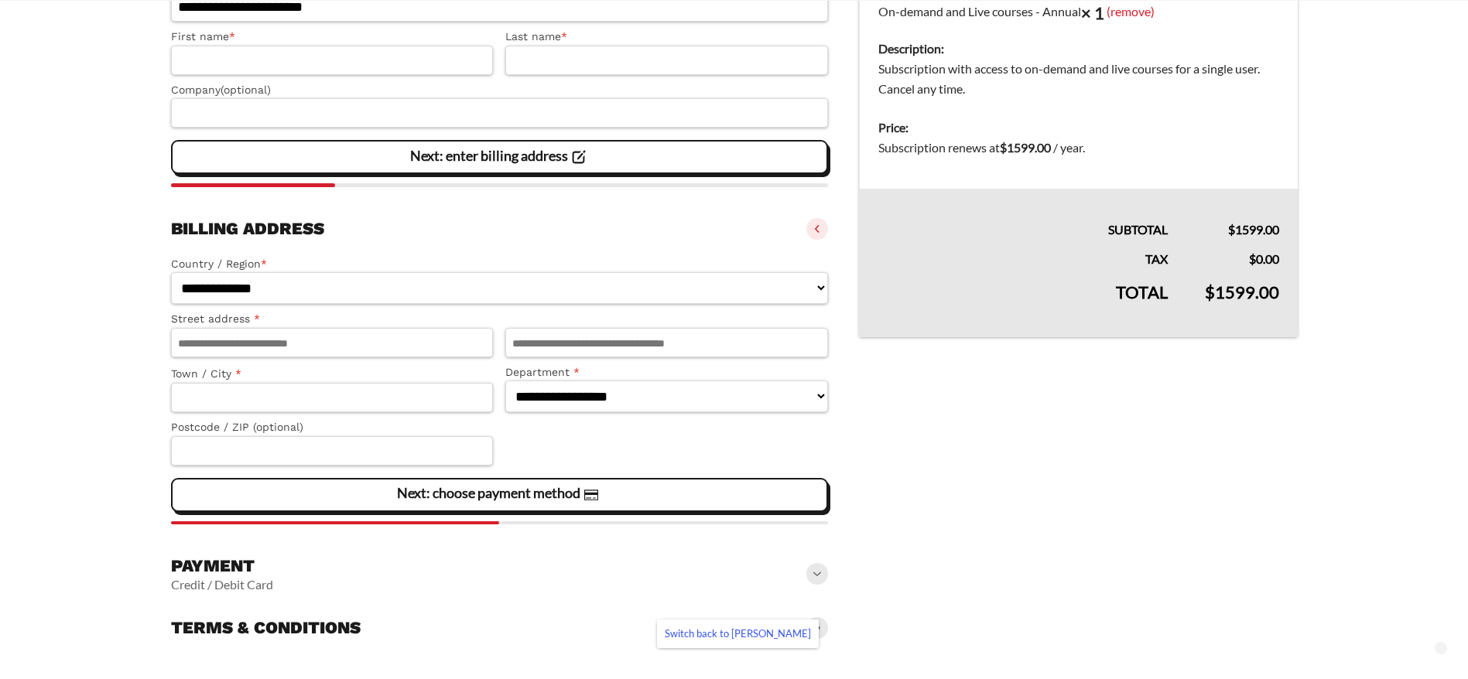 This screenshot has height=679, width=1468. What do you see at coordinates (1264, 258) in the screenshot?
I see `bdi: 0.00` at bounding box center [1264, 258].